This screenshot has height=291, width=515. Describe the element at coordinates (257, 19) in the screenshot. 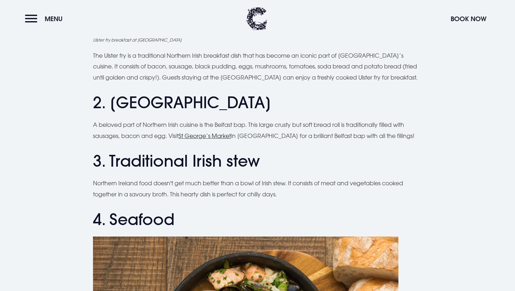

I see `img: Clandeboye Lodge` at that location.